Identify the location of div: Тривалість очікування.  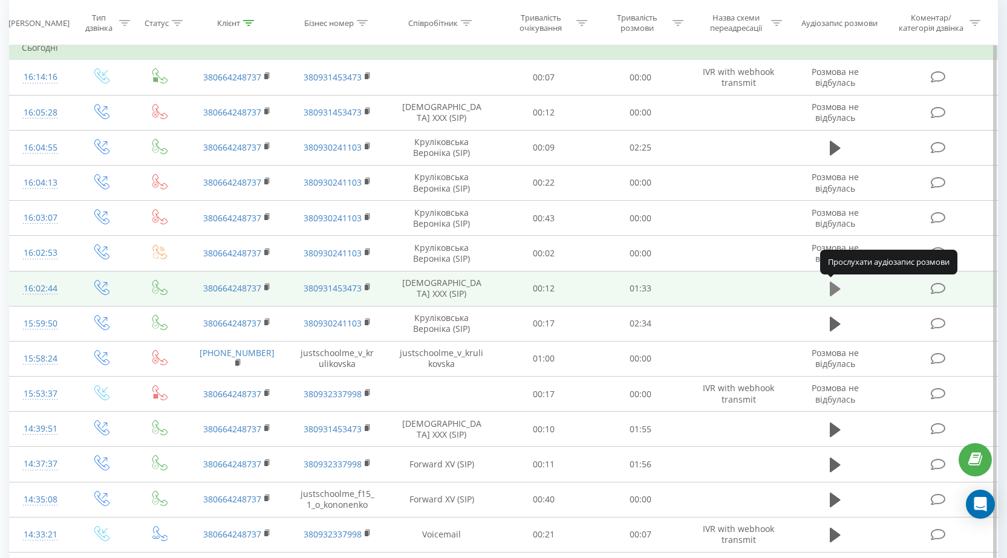
(541, 23).